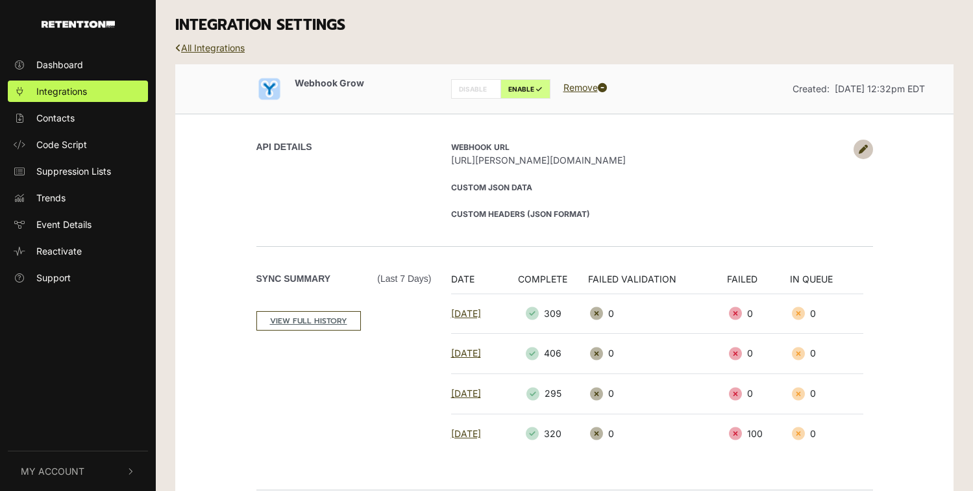 This screenshot has width=973, height=491. I want to click on a: Trends, so click(78, 197).